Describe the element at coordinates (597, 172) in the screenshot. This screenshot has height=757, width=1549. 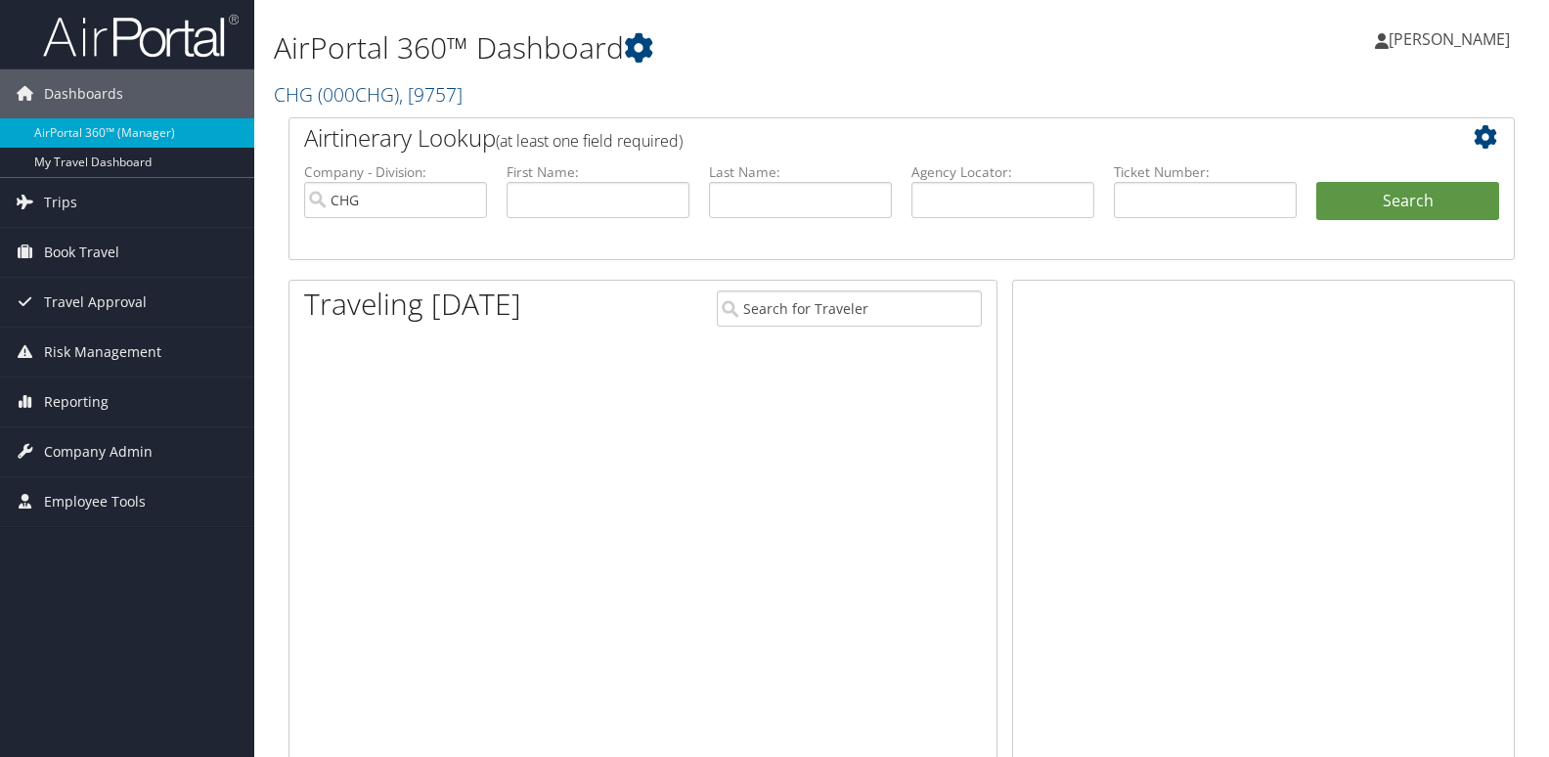
I see `label: First Name:` at that location.